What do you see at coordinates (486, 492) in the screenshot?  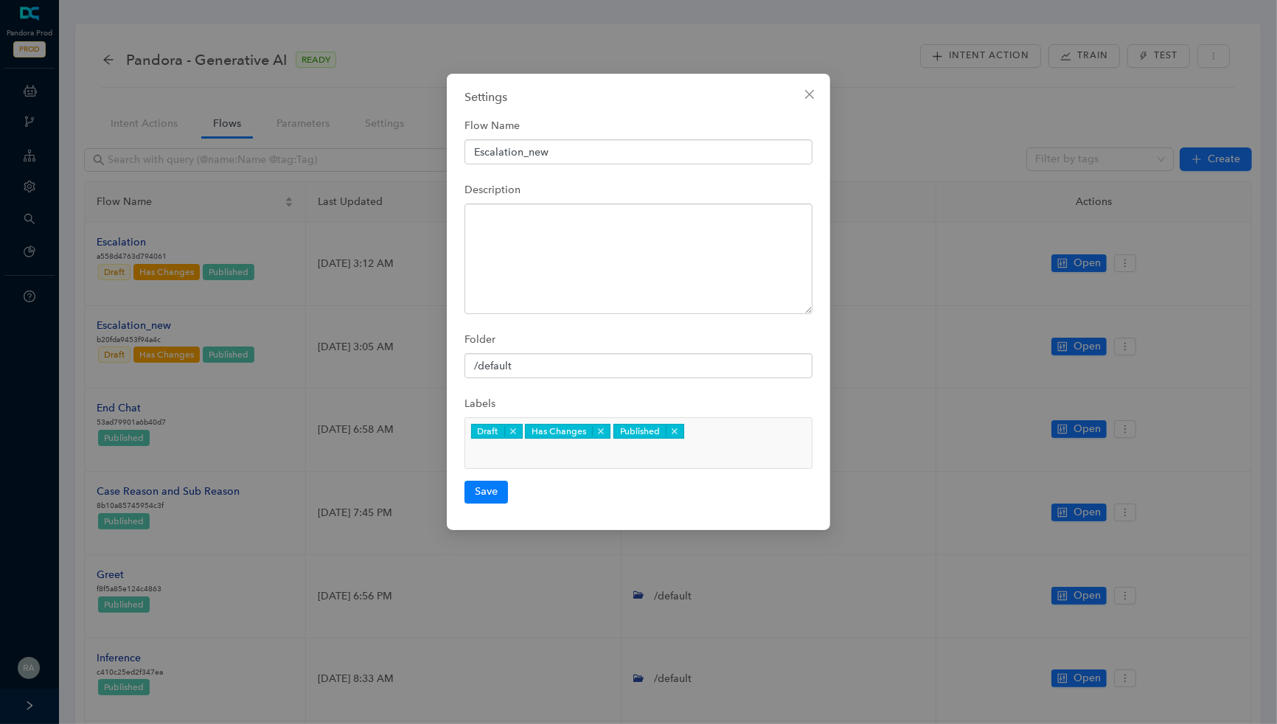 I see `button: Save` at bounding box center [486, 492].